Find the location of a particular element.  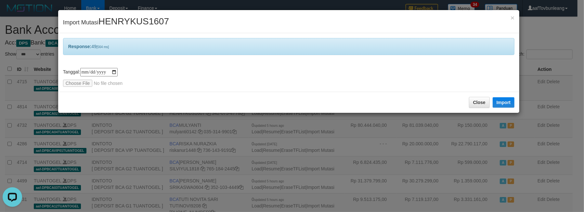

span: Import Mutasi is located at coordinates (116, 22).